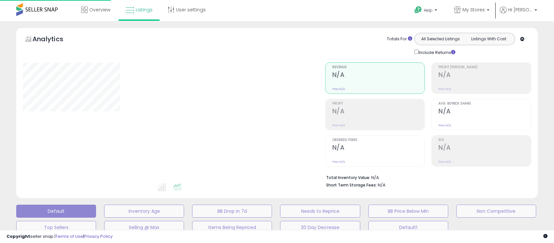 This screenshot has width=554, height=243. Describe the element at coordinates (232, 227) in the screenshot. I see `button: Items Being Repriced` at that location.